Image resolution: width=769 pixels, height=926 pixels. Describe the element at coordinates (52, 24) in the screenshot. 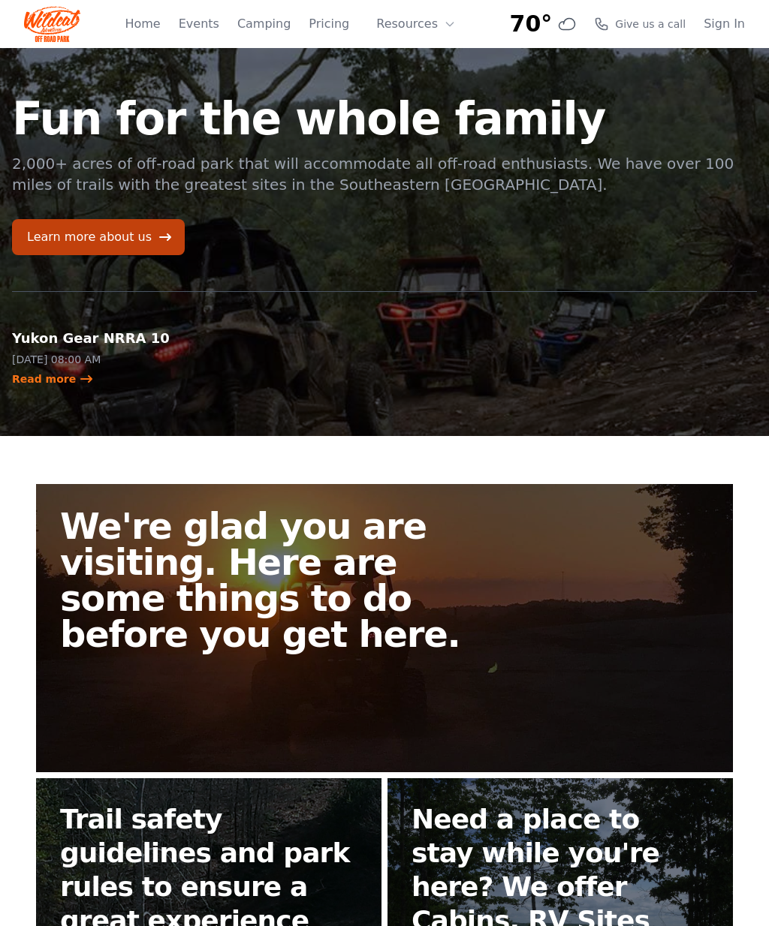

I see `img: Wildcat Logo` at that location.